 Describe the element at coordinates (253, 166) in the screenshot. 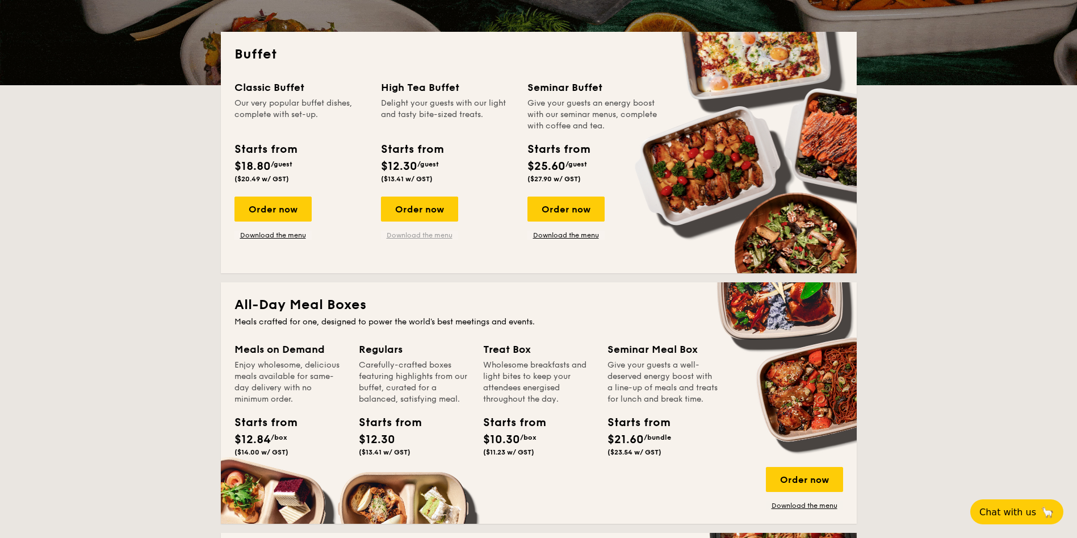

I see `span: $18.80` at that location.